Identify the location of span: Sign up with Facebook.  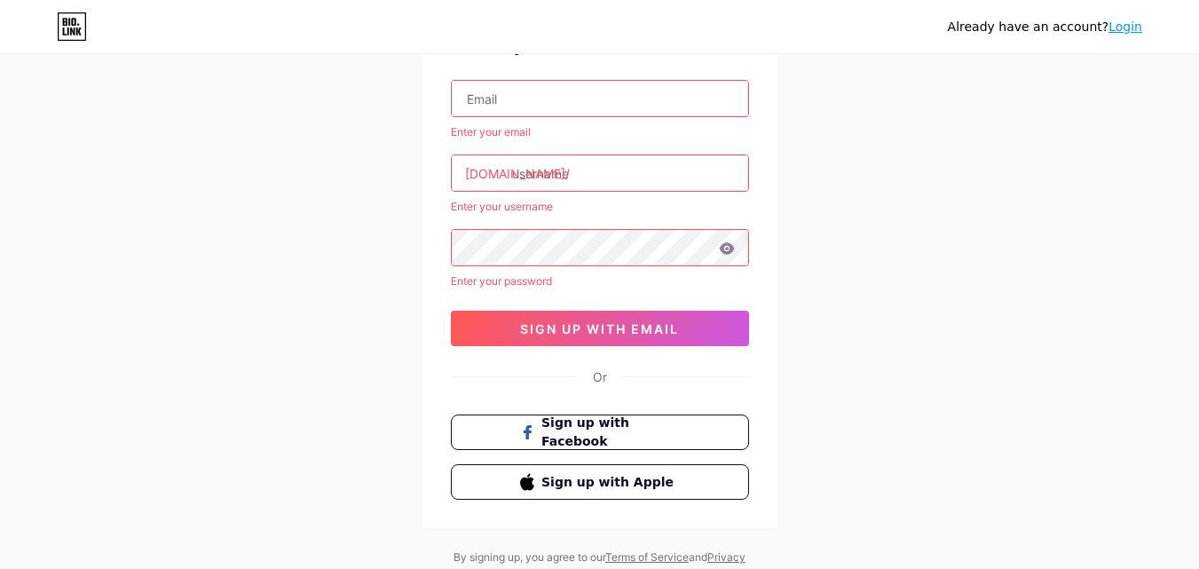
(610, 432).